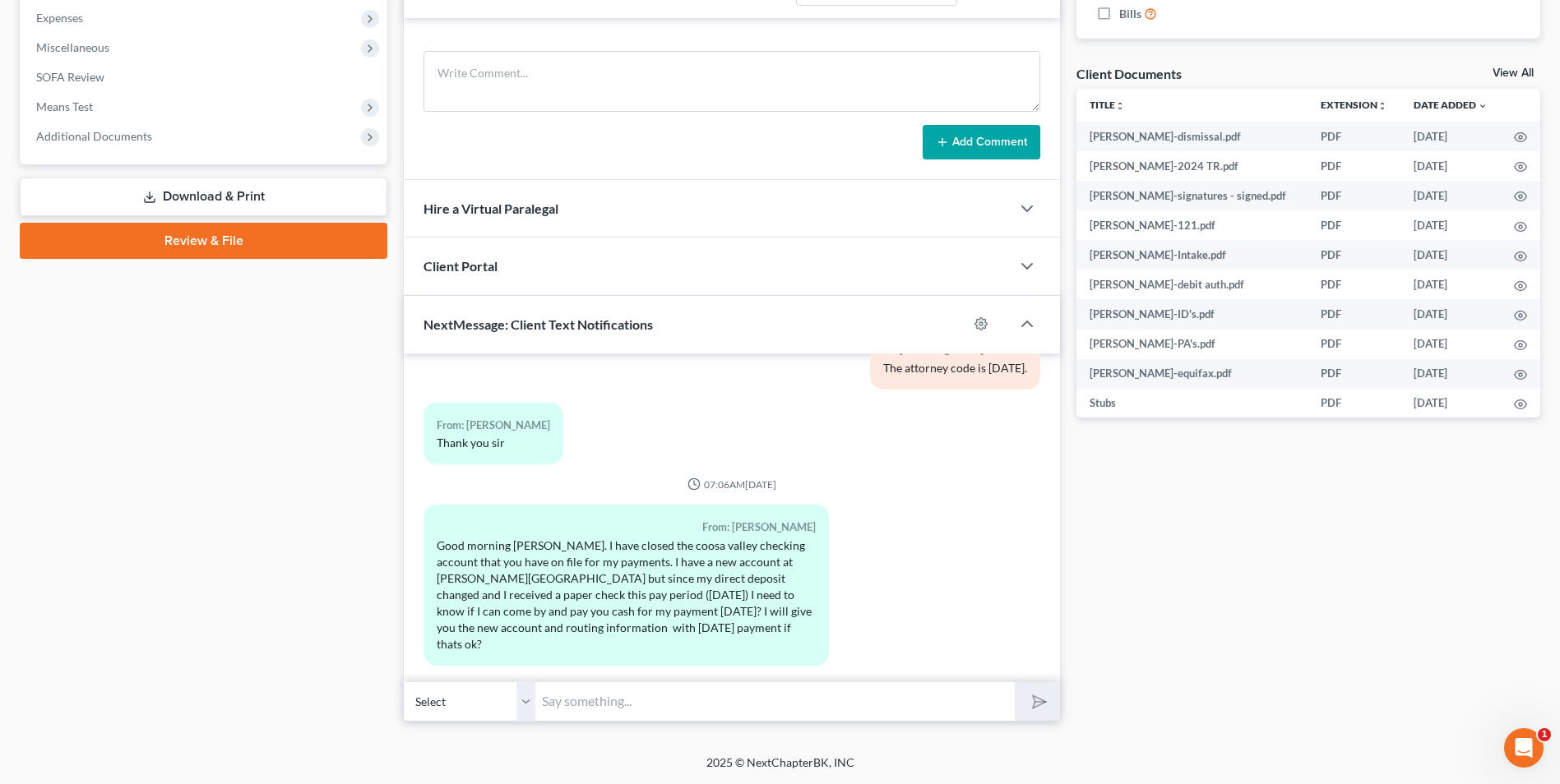  I want to click on a: View All, so click(1513, 73).